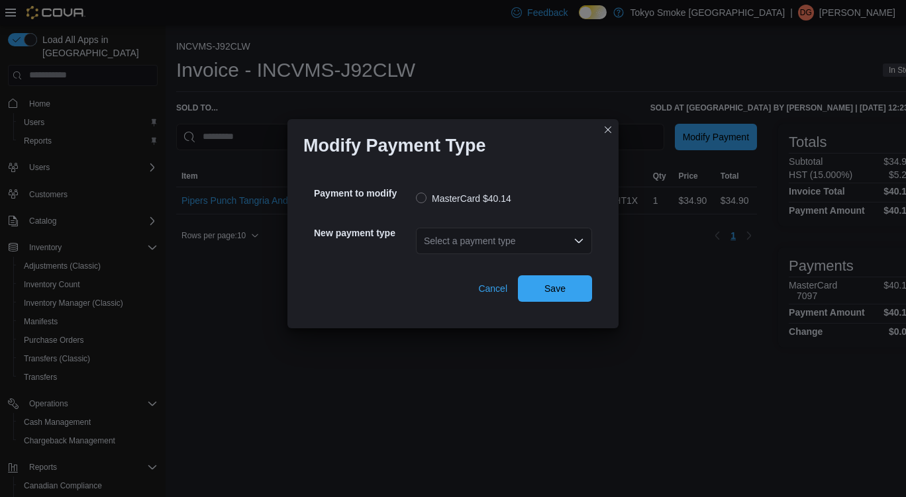 The image size is (906, 497). I want to click on span: Save, so click(555, 289).